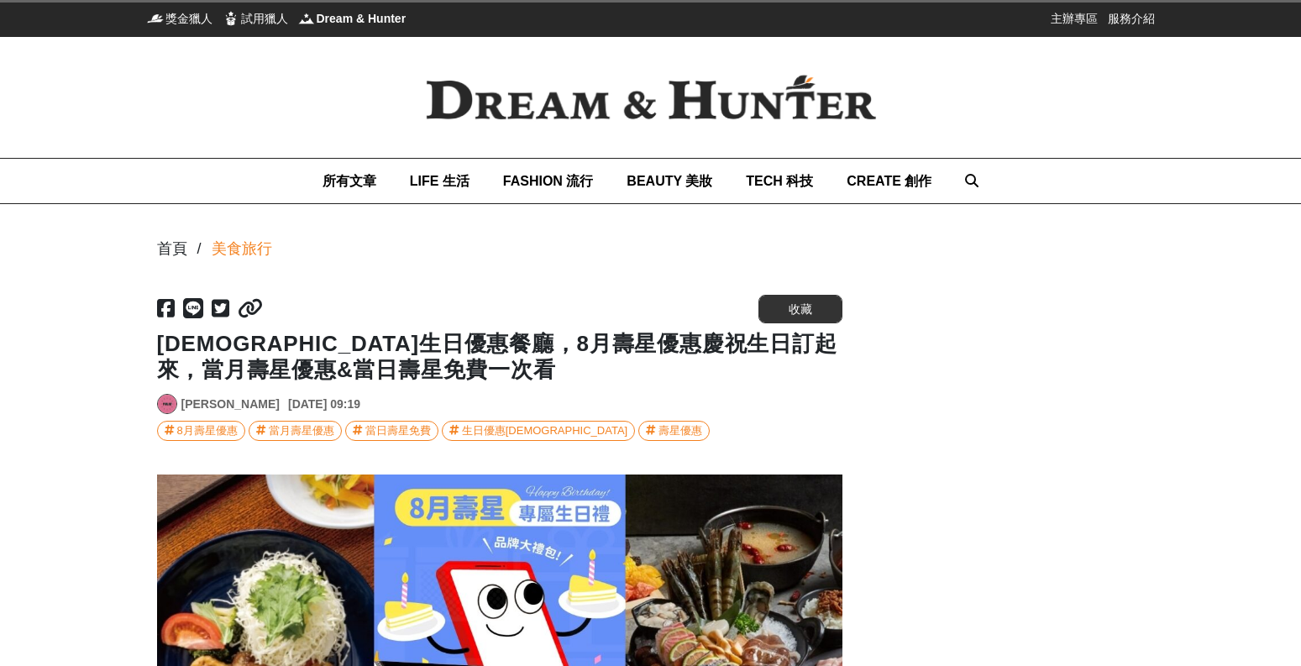 This screenshot has width=1301, height=666. Describe the element at coordinates (888, 181) in the screenshot. I see `span: CREATE 創作` at that location.